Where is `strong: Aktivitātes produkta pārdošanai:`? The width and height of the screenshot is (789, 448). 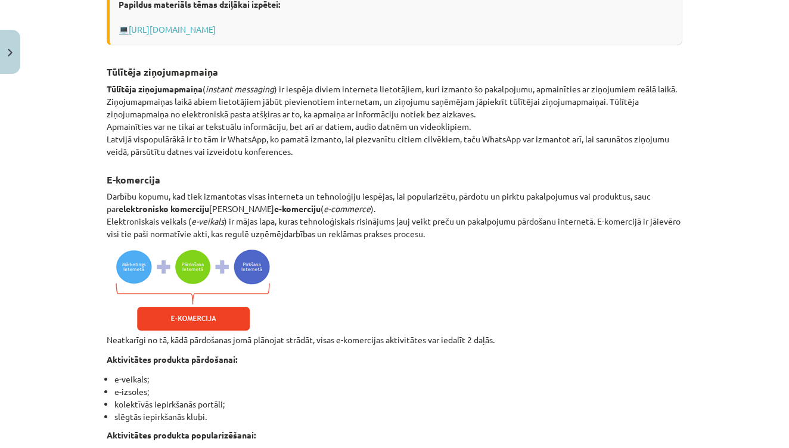 strong: Aktivitātes produkta pārdošanai: is located at coordinates (172, 359).